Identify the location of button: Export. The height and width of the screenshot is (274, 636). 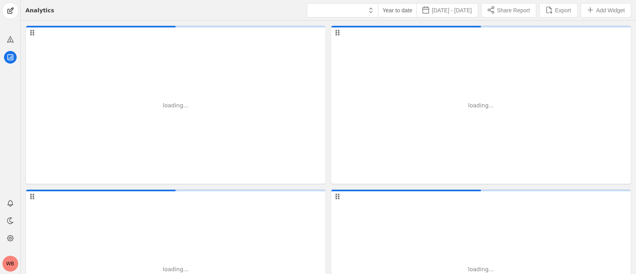
(558, 10).